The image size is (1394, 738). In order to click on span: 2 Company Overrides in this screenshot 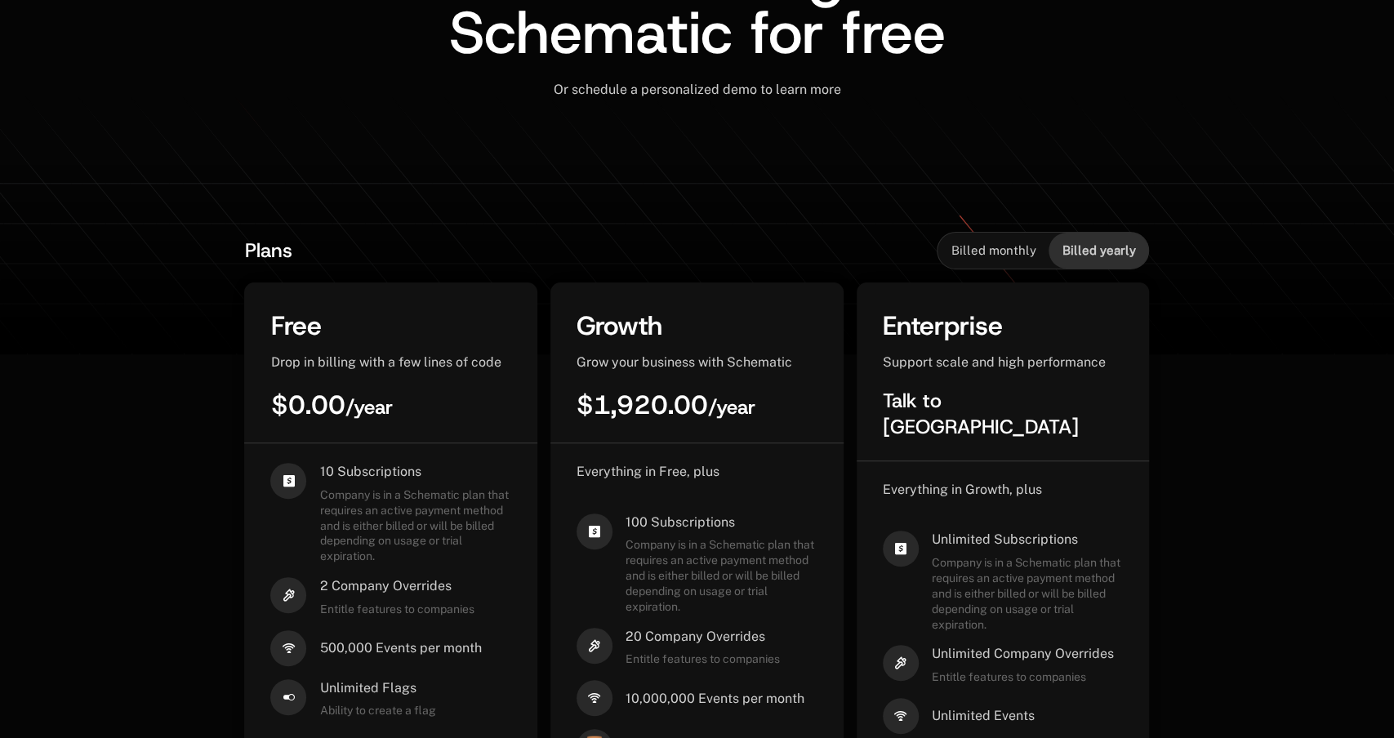, I will do `click(396, 587)`.